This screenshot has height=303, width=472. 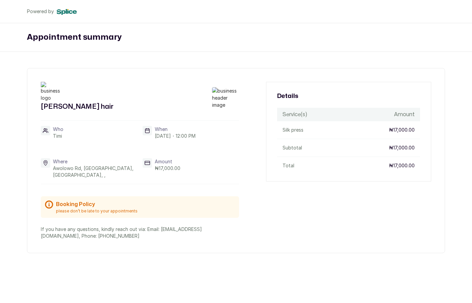 I want to click on p: Silk press, so click(x=293, y=130).